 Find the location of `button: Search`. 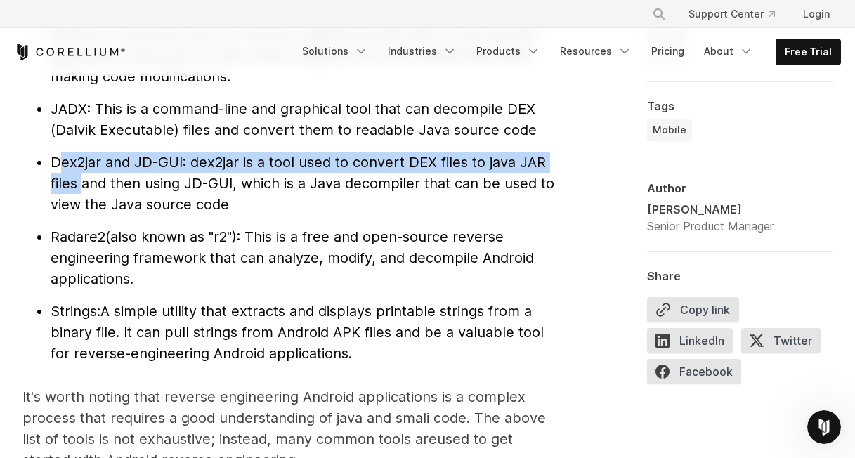

button: Search is located at coordinates (659, 14).